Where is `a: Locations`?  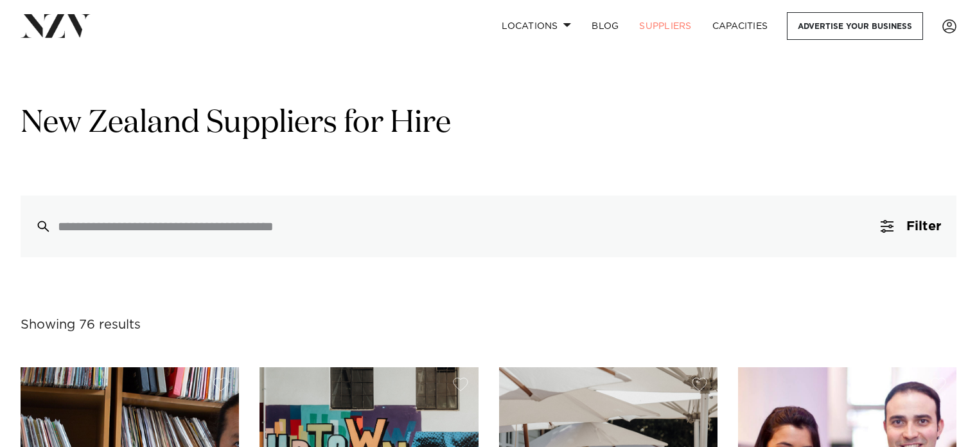
a: Locations is located at coordinates (537, 26).